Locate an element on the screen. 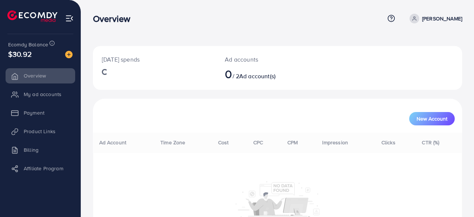  span: $30.92 is located at coordinates (20, 54).